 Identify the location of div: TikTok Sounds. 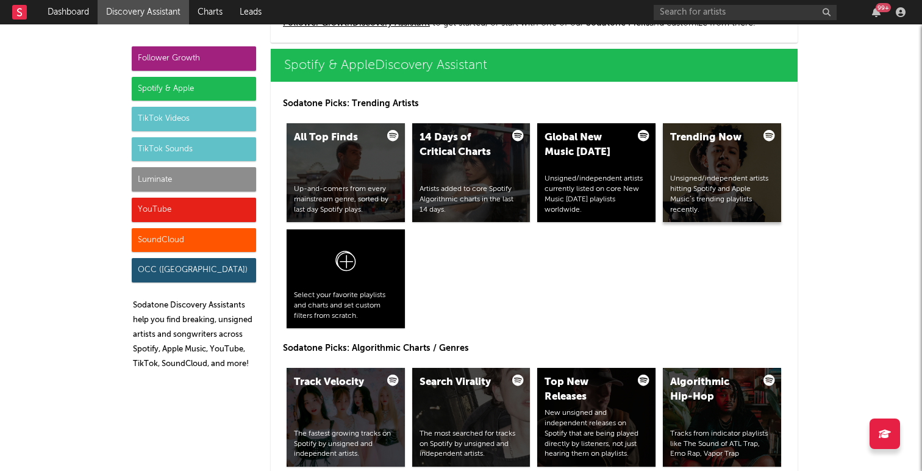
(194, 149).